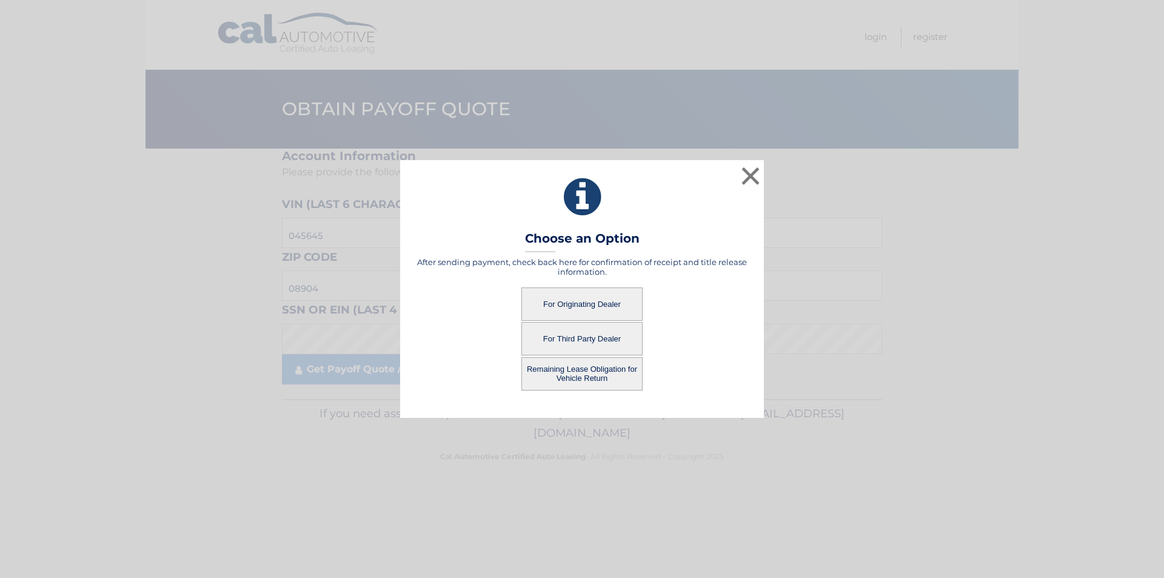 The image size is (1164, 578). I want to click on h3: Choose an Option, so click(582, 241).